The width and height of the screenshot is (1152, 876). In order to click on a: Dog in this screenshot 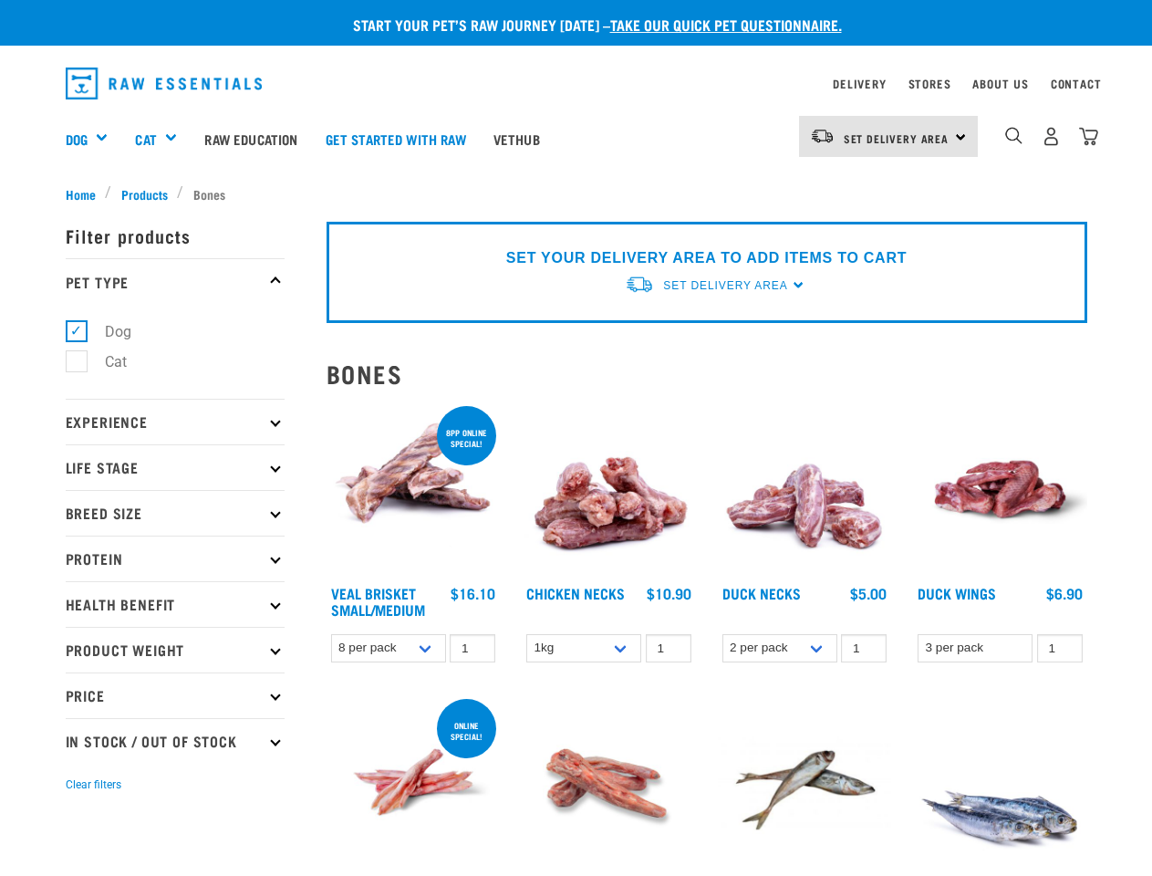, I will do `click(77, 139)`.